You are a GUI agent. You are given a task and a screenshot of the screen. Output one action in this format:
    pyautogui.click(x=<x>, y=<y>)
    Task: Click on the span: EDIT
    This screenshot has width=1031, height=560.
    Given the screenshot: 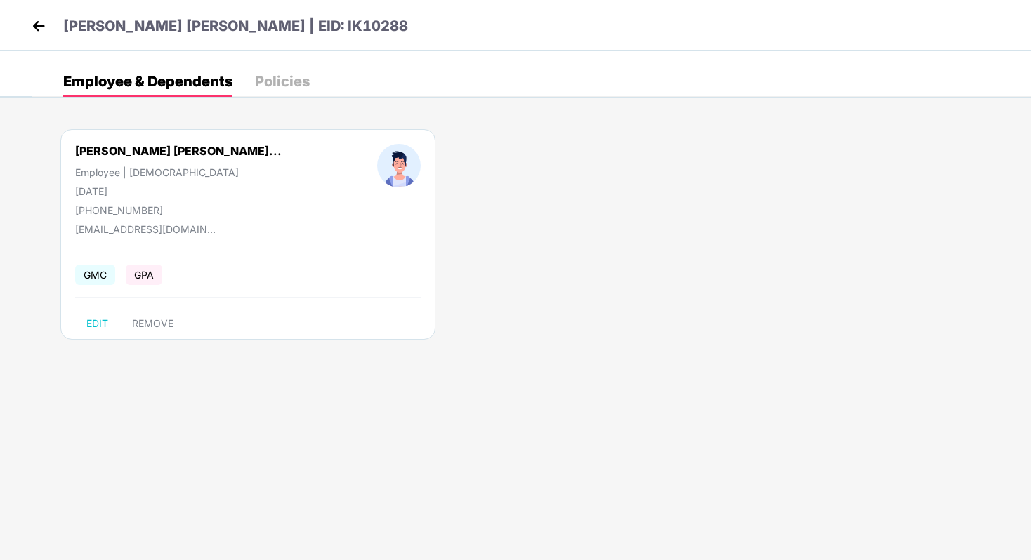 What is the action you would take?
    pyautogui.click(x=97, y=324)
    